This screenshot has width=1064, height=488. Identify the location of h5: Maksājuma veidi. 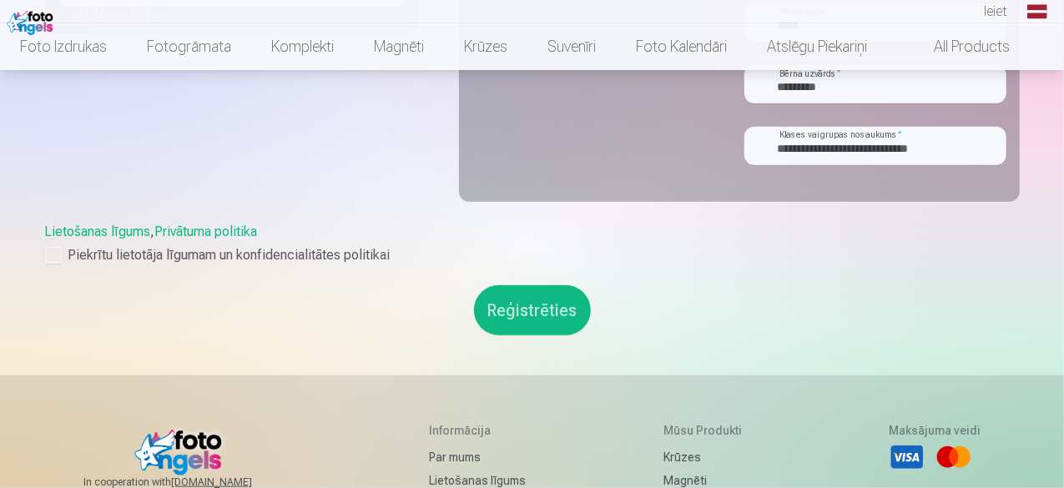
(935, 431).